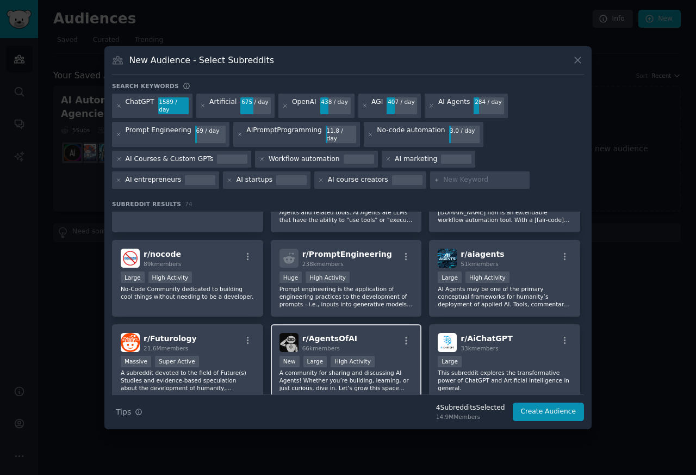  I want to click on div: ChatGPT, so click(140, 106).